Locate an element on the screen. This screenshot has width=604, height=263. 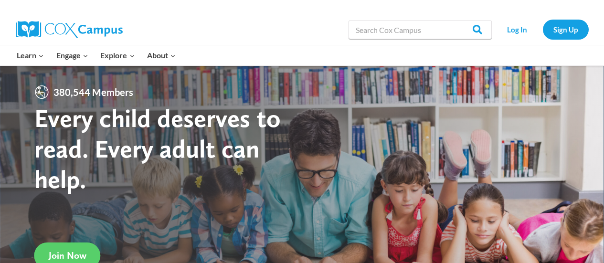
a: Sign Up is located at coordinates (565, 29).